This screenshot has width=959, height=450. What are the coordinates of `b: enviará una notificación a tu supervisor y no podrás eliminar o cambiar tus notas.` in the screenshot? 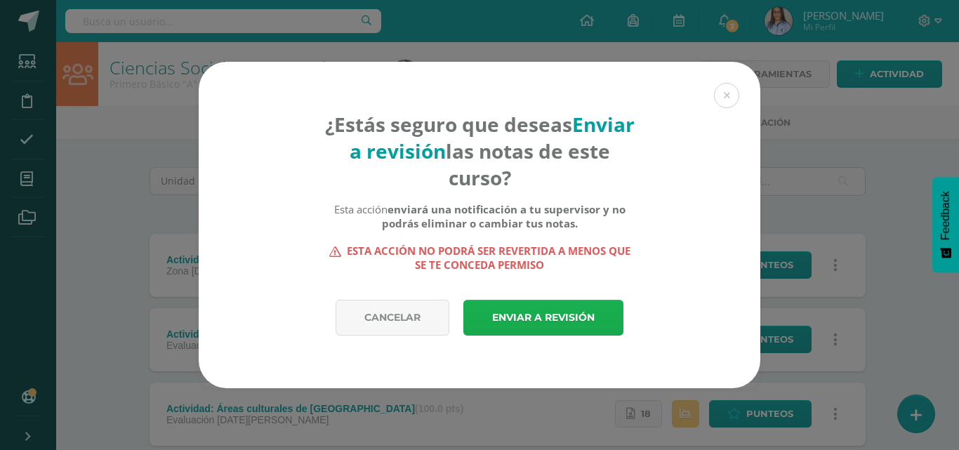 It's located at (503, 216).